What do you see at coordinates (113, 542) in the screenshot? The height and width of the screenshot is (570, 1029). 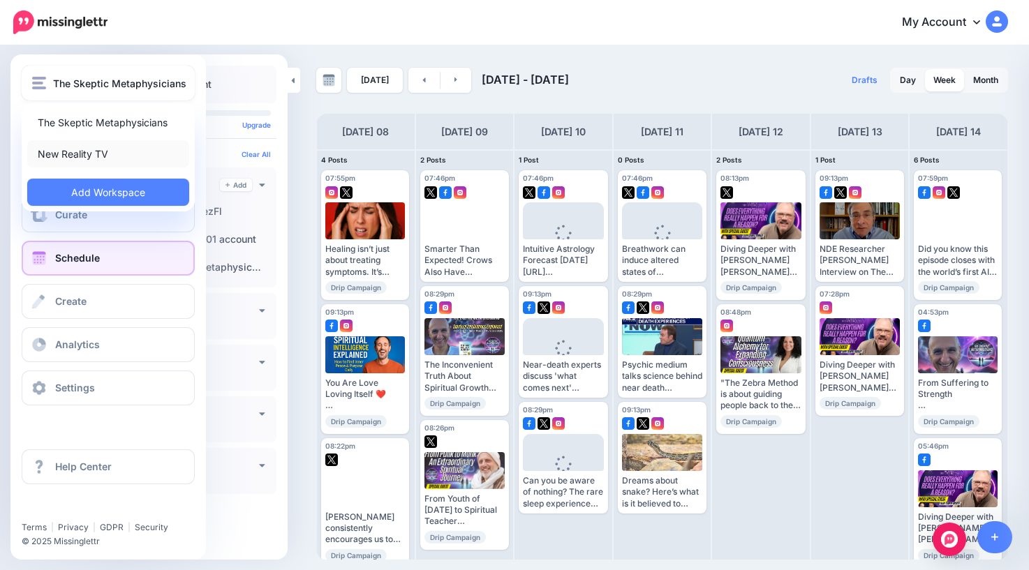 I see `li: © 2025 Missinglettr` at bounding box center [113, 542].